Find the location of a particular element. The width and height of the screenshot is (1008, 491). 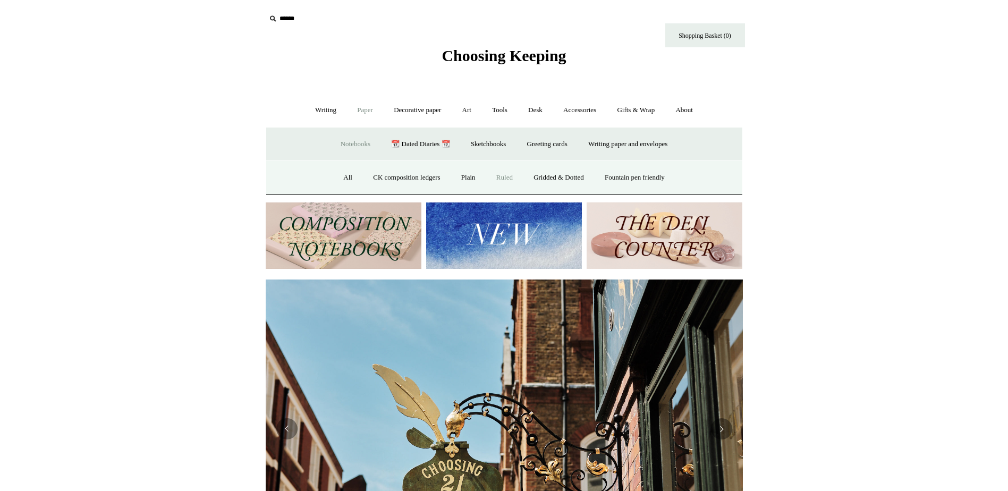

a: About is located at coordinates (684, 110).